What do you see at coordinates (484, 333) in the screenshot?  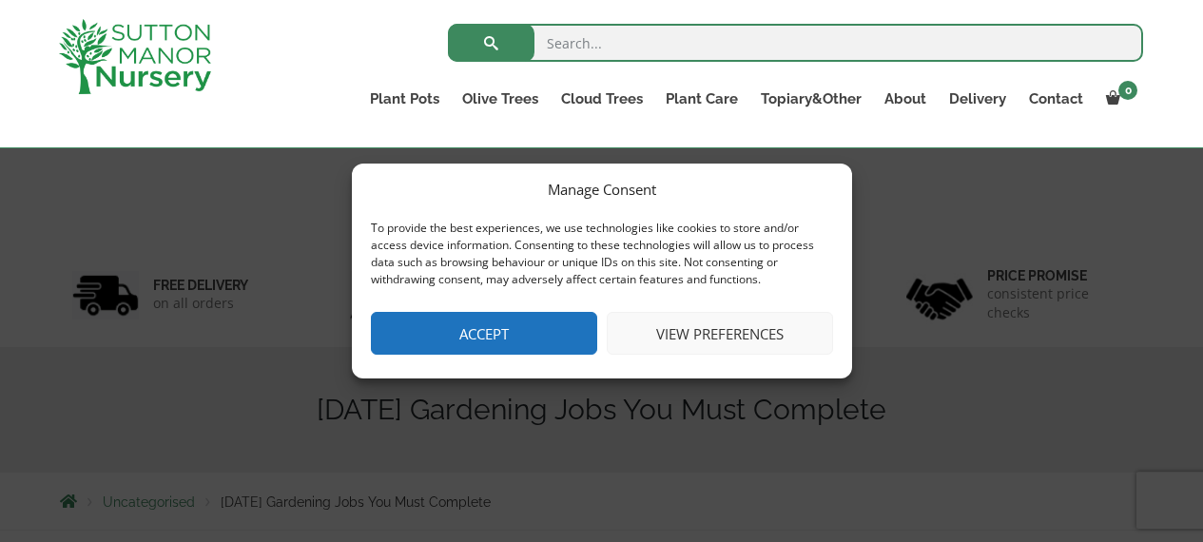 I see `button: Accept` at bounding box center [484, 333].